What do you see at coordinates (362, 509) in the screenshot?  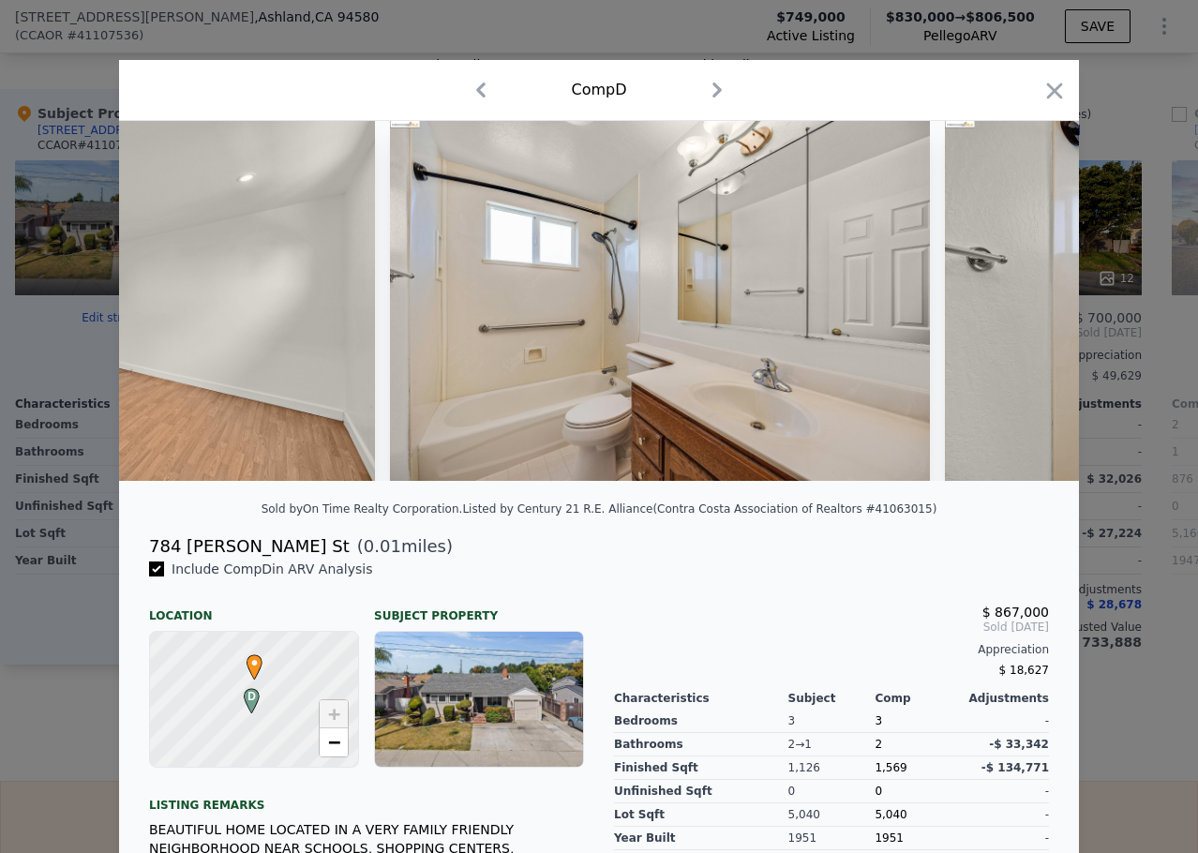 I see `div: Sold by On Time Realty Corporation .` at bounding box center [362, 509].